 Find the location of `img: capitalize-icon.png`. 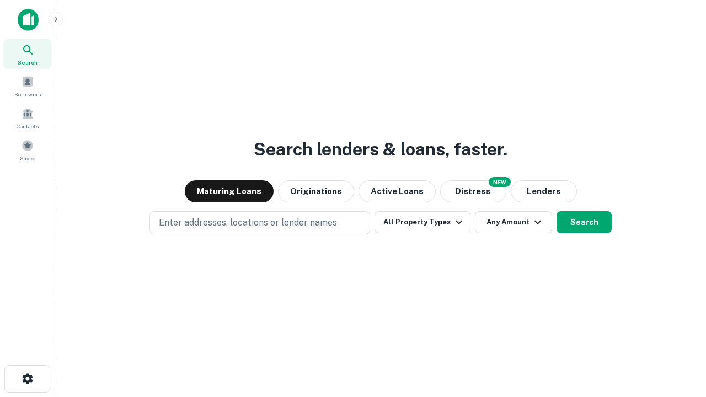

img: capitalize-icon.png is located at coordinates (28, 20).